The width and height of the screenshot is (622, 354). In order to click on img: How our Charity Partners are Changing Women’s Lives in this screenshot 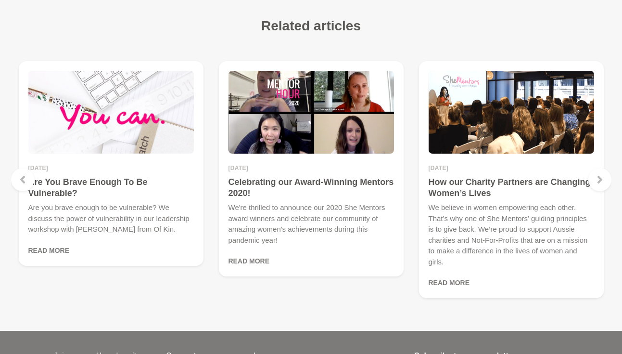, I will do `click(512, 112)`.